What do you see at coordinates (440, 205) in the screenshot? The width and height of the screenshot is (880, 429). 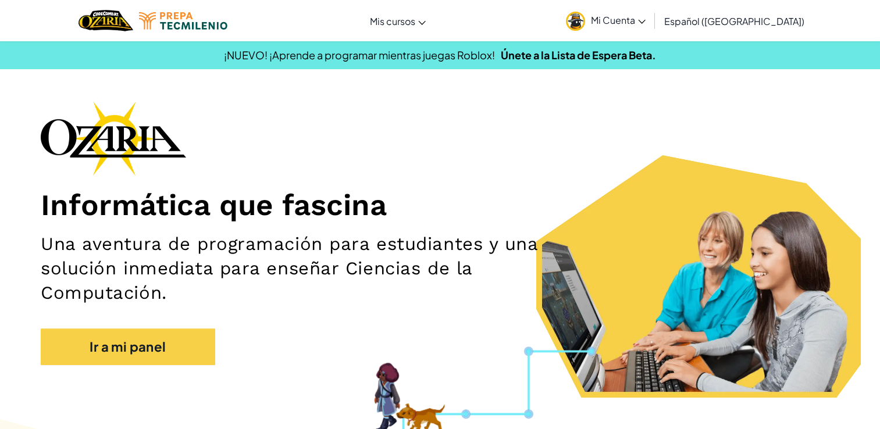 I see `h1: Informática que fascina` at bounding box center [440, 205].